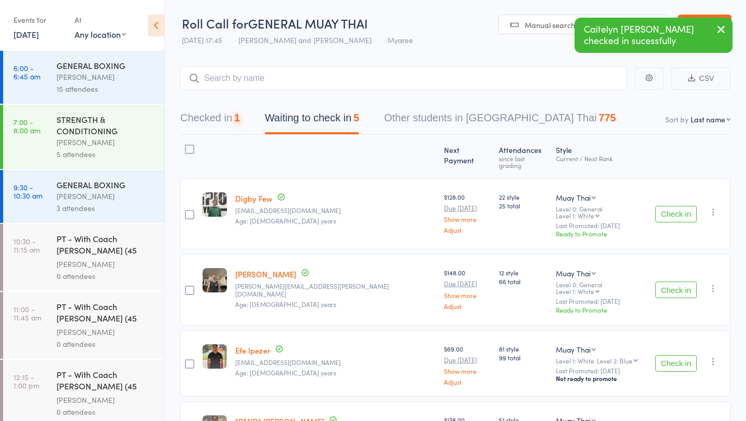 This screenshot has width=746, height=421. What do you see at coordinates (215, 280) in the screenshot?
I see `img: image1737077154.png` at bounding box center [215, 280].